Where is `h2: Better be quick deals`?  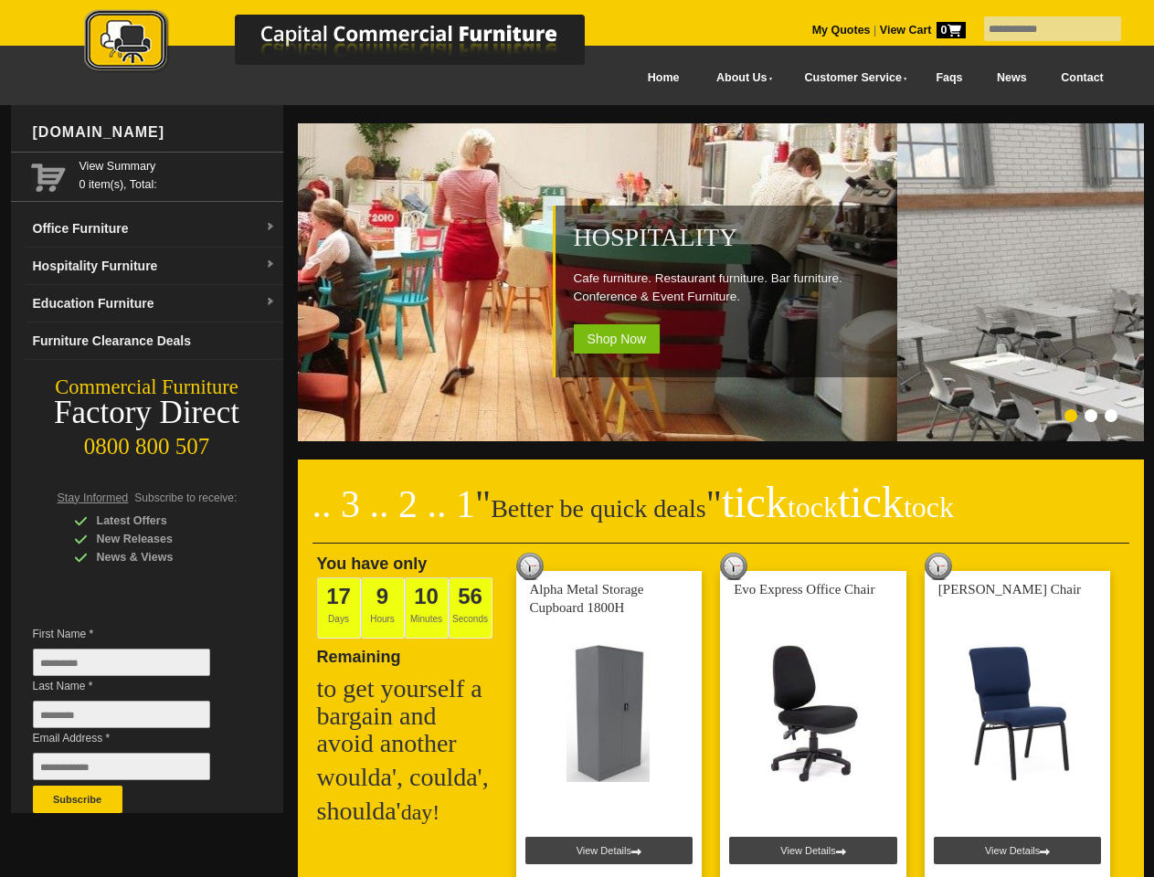
h2: Better be quick deals is located at coordinates (721, 516).